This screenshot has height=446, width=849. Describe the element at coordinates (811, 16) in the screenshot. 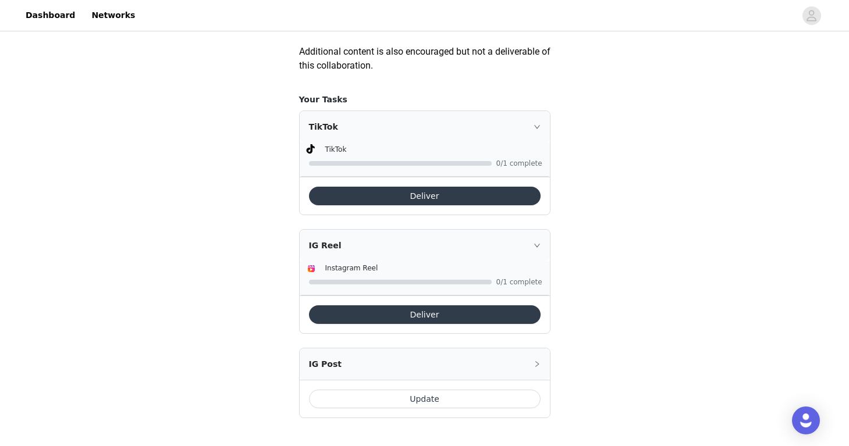

I see `div: avatar` at that location.